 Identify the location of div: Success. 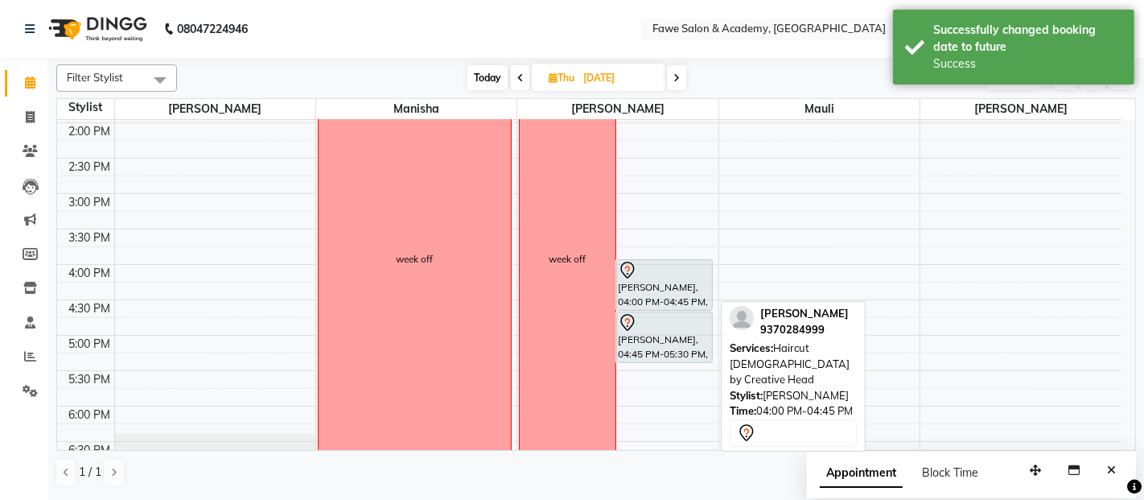
(1027, 64).